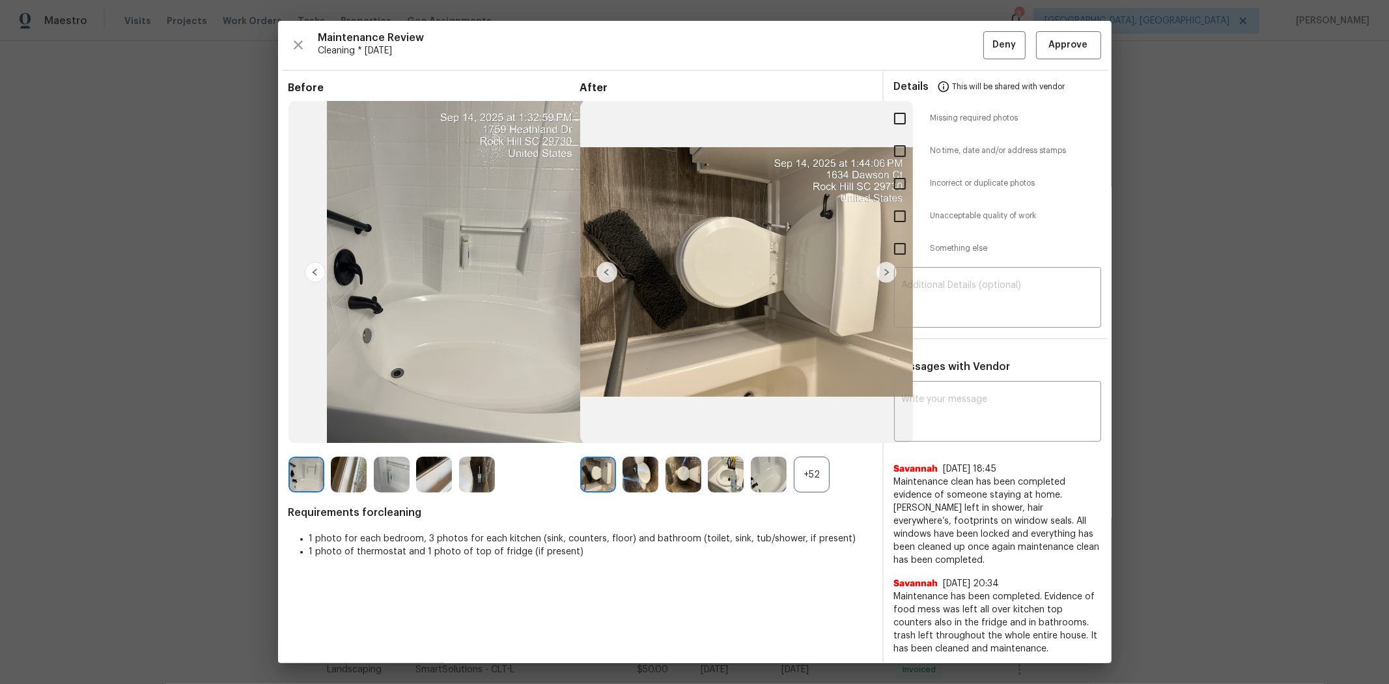 Image resolution: width=1389 pixels, height=684 pixels. I want to click on span: No time, date and/or address stamps, so click(1016, 150).